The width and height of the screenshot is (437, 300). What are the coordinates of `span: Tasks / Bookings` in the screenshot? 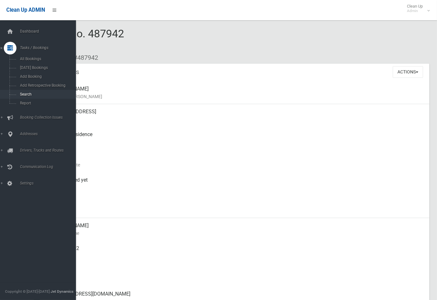 It's located at (50, 48).